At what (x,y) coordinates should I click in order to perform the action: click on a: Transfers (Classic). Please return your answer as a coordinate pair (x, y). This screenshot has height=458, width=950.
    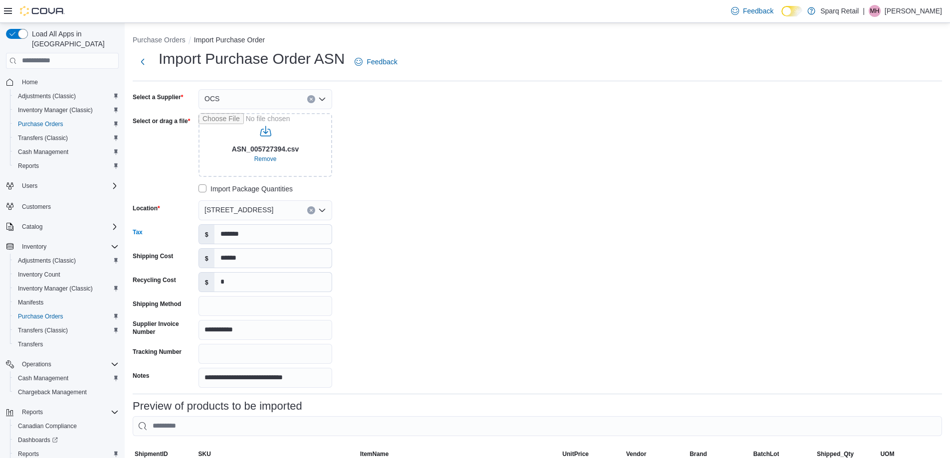
    Looking at the image, I should click on (43, 331).